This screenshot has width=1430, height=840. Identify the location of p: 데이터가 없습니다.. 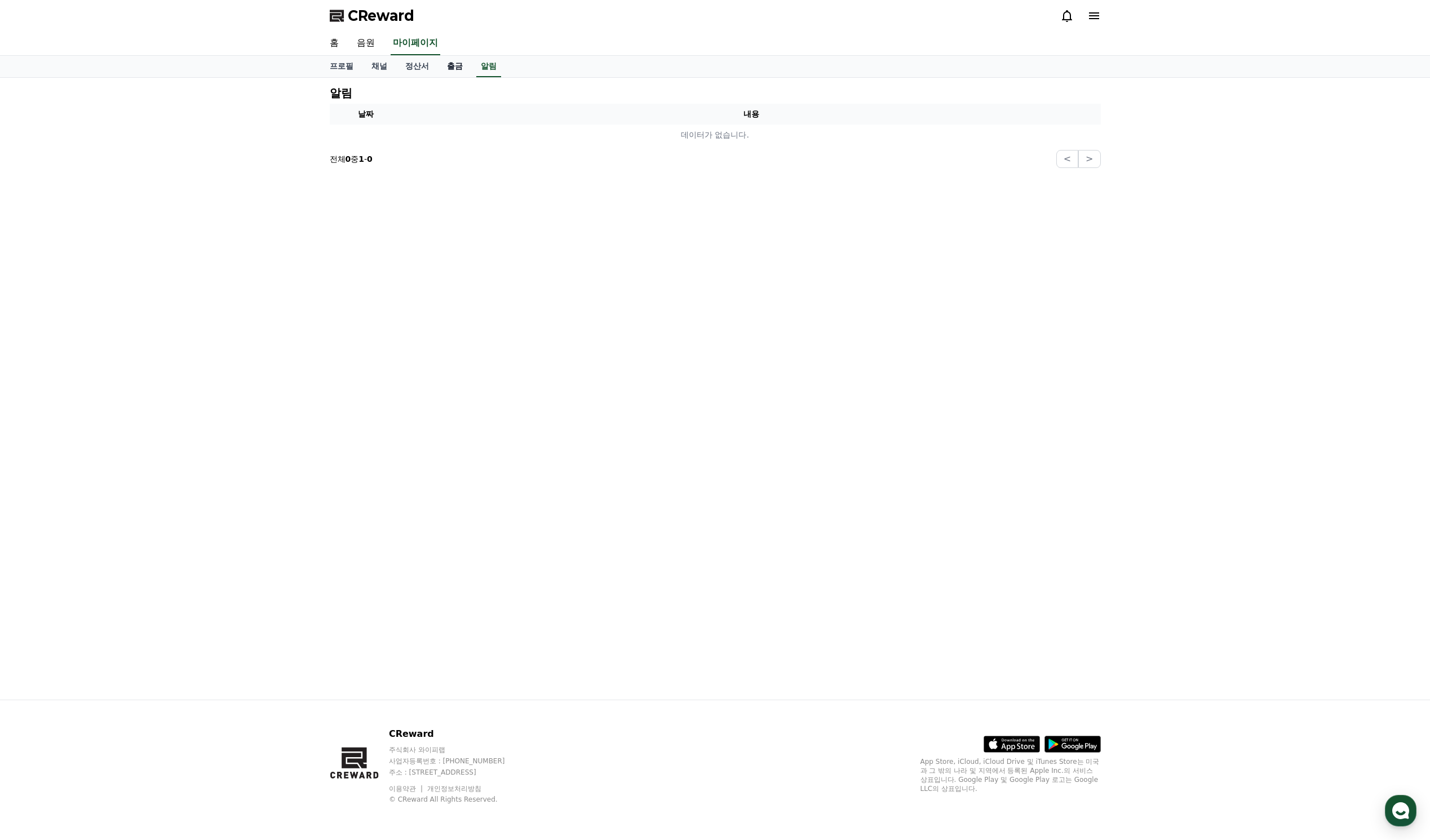
(715, 135).